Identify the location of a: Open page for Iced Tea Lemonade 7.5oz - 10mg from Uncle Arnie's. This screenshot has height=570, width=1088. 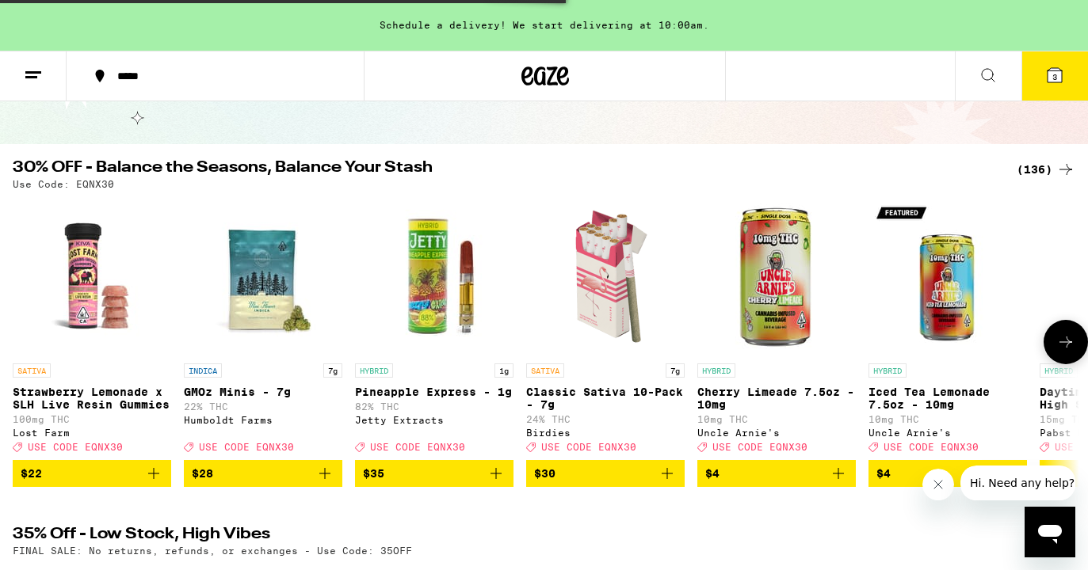
(948, 329).